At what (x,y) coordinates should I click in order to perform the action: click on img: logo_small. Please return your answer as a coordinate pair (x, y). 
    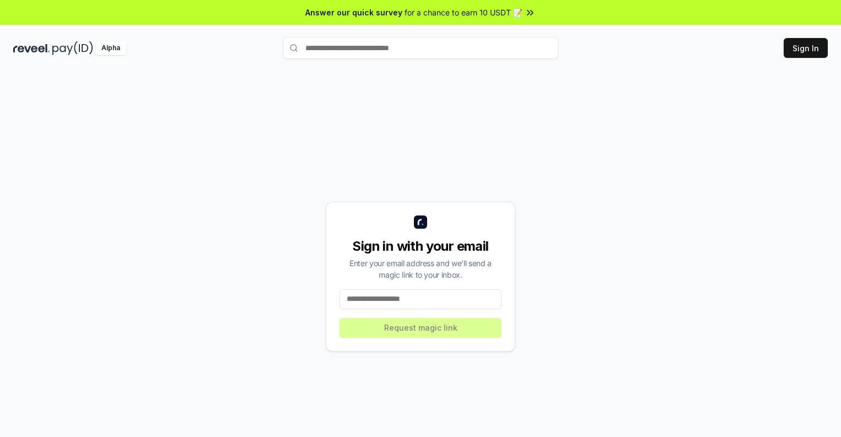
    Looking at the image, I should click on (420, 222).